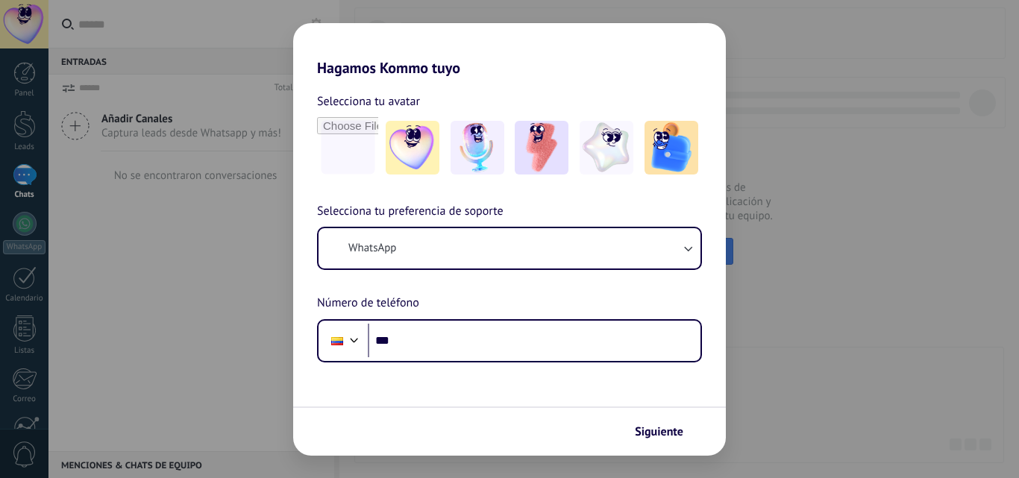 The width and height of the screenshot is (1019, 478). What do you see at coordinates (372, 249) in the screenshot?
I see `span: WhatsApp` at bounding box center [372, 249].